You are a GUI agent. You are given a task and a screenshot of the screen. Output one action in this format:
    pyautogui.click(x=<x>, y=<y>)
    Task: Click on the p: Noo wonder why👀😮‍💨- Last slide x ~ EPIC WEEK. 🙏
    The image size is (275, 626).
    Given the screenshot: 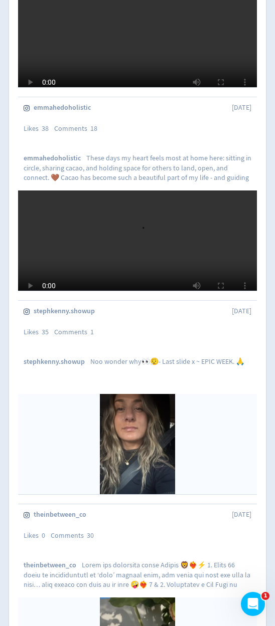 What is the action you would take?
    pyautogui.click(x=134, y=371)
    